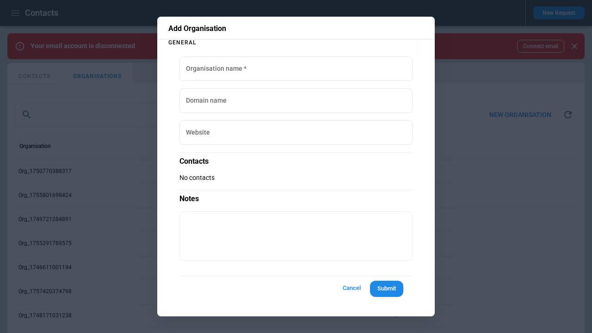 The width and height of the screenshot is (592, 333). What do you see at coordinates (352, 288) in the screenshot?
I see `button: Cancel` at bounding box center [352, 288].